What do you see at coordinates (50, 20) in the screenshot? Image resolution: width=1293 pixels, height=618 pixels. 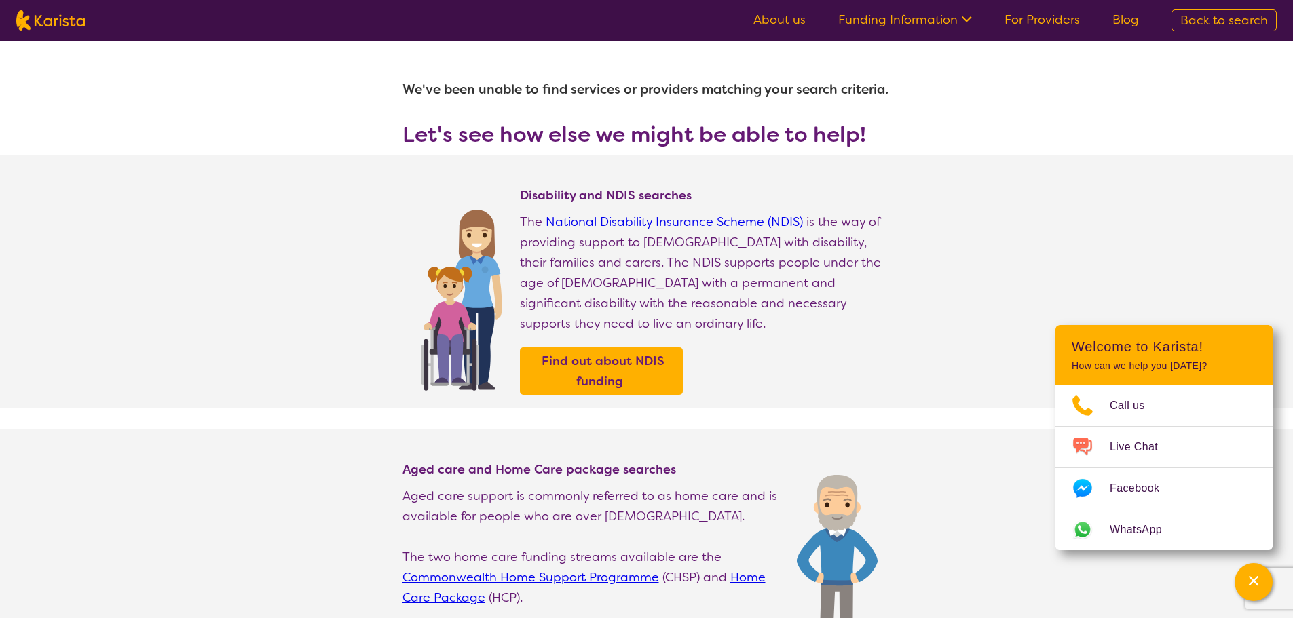 I see `img: Karista logo` at bounding box center [50, 20].